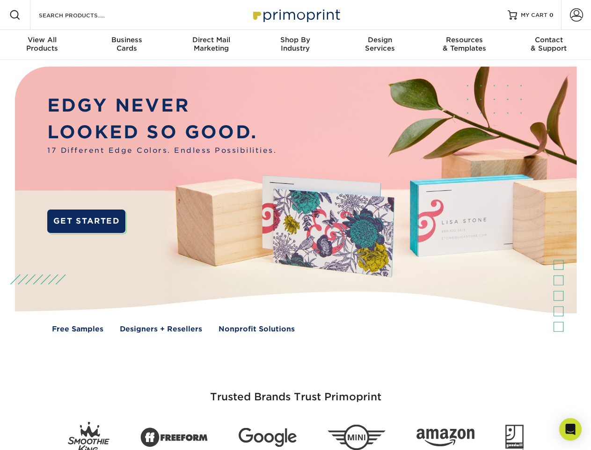  What do you see at coordinates (211, 45) in the screenshot?
I see `a: Direct MailMarketing` at bounding box center [211, 45].